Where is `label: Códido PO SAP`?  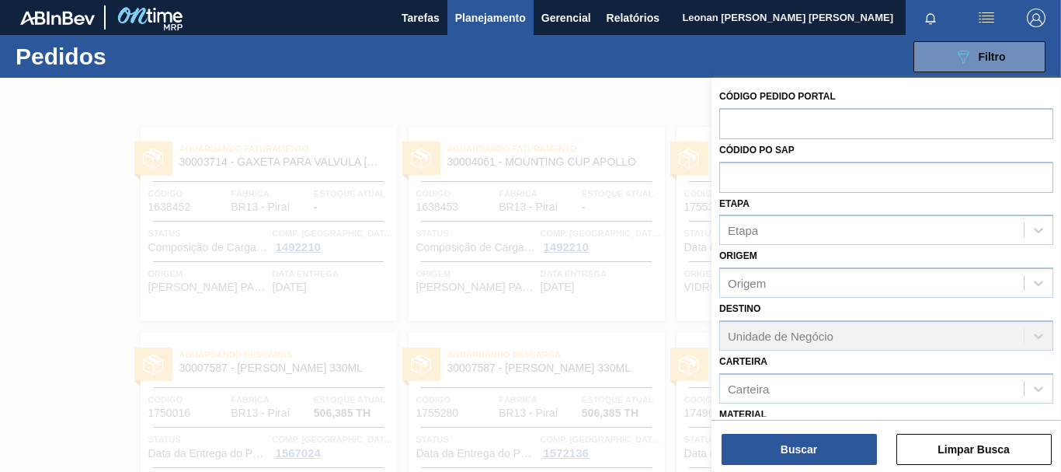 label: Códido PO SAP is located at coordinates (757, 150).